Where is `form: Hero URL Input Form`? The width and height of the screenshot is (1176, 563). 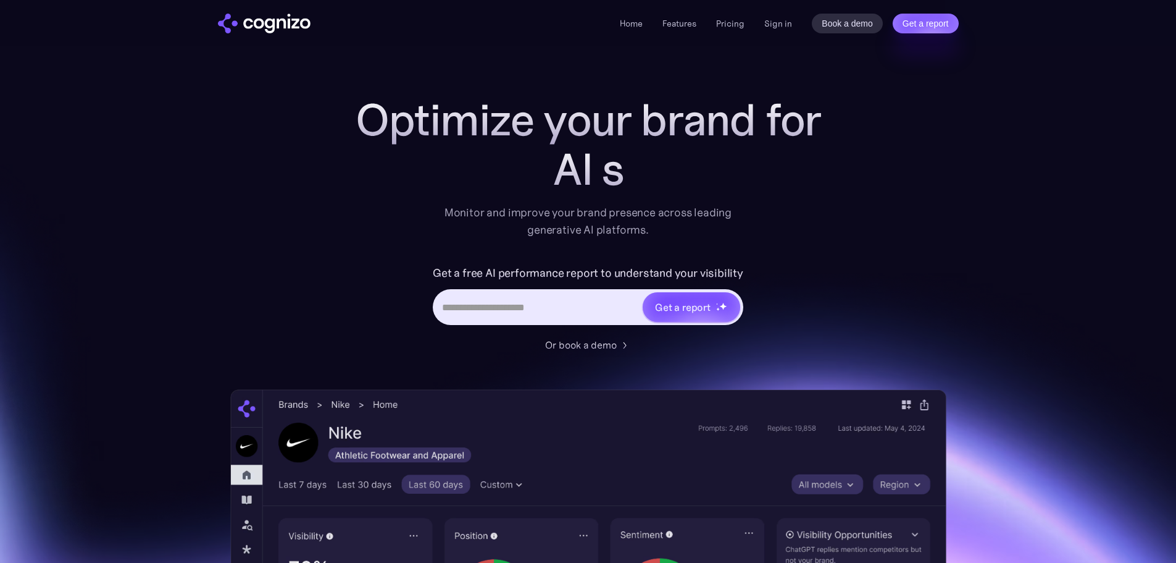 form: Hero URL Input Form is located at coordinates (588, 297).